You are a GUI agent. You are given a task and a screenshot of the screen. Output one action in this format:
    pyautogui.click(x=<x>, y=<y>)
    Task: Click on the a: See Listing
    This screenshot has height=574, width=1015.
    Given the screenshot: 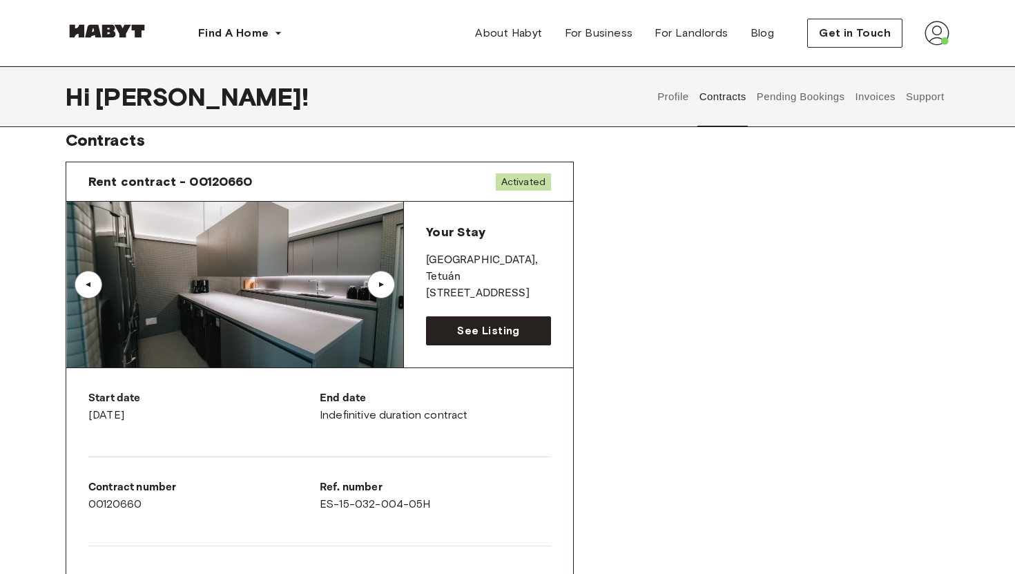 What is the action you would take?
    pyautogui.click(x=488, y=331)
    